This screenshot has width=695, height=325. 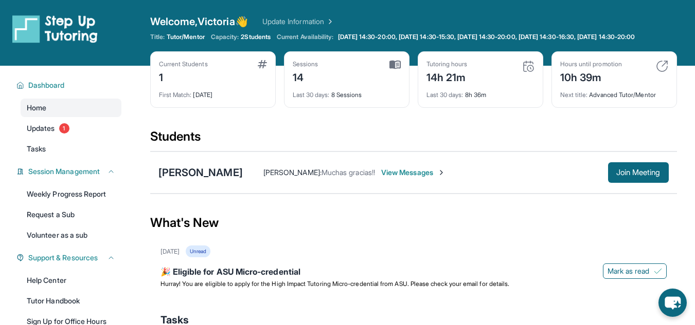 I want to click on div: Advanced Tutor/Mentor, so click(x=614, y=92).